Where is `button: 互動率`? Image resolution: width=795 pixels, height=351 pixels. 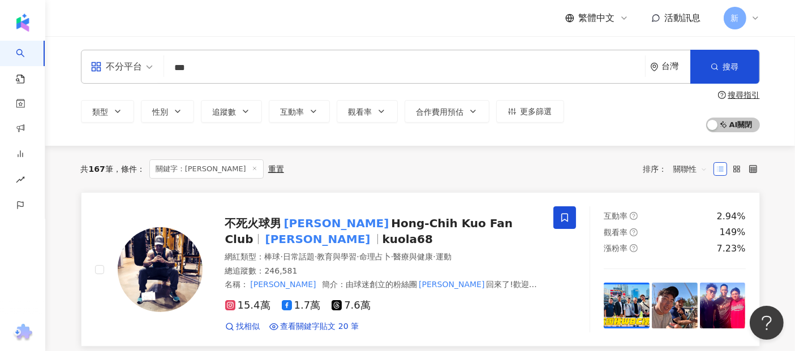
button: 互動率 is located at coordinates (299, 111).